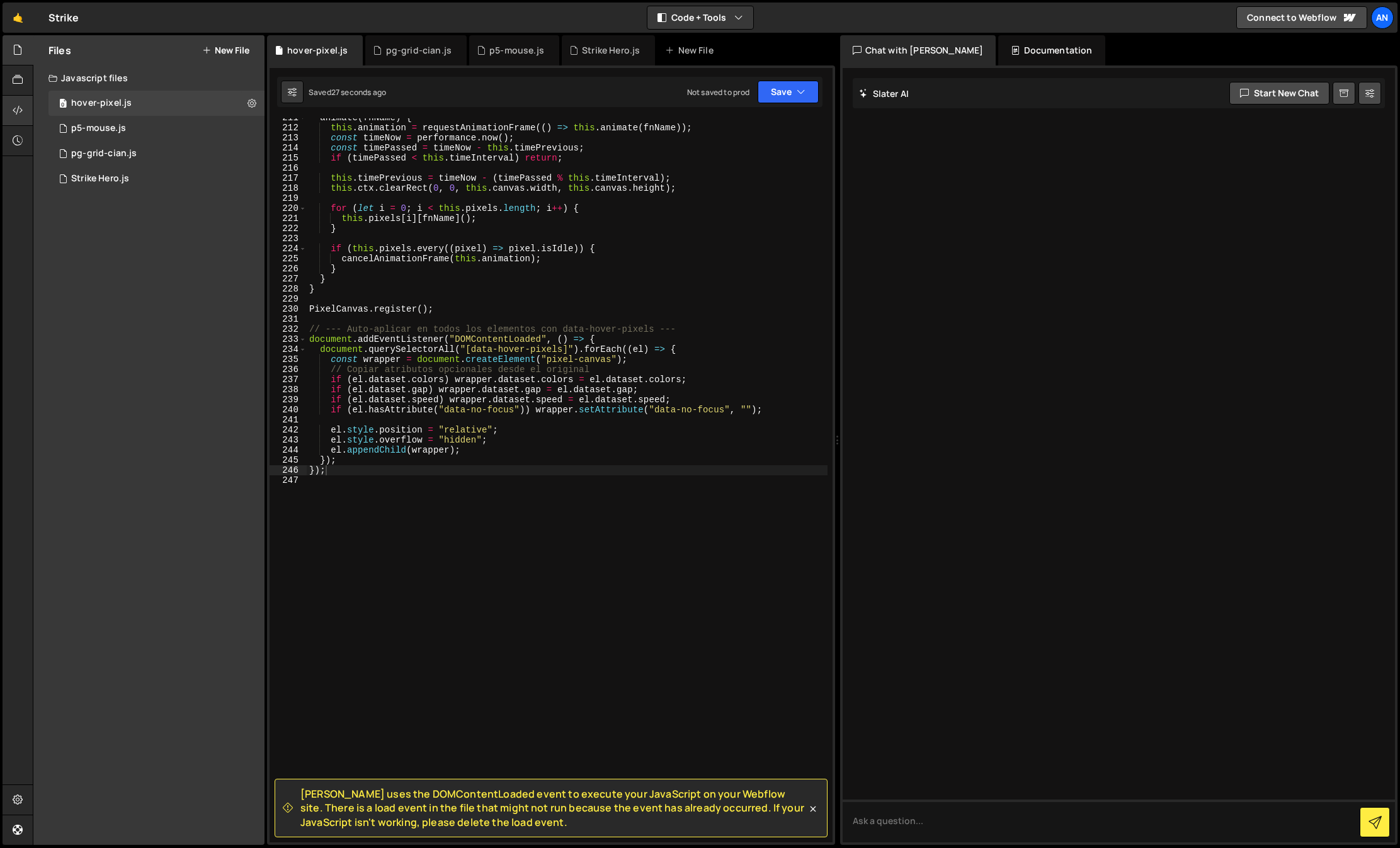 This screenshot has height=848, width=1400. Describe the element at coordinates (156, 179) in the screenshot. I see `div: 11449/45791.js` at that location.